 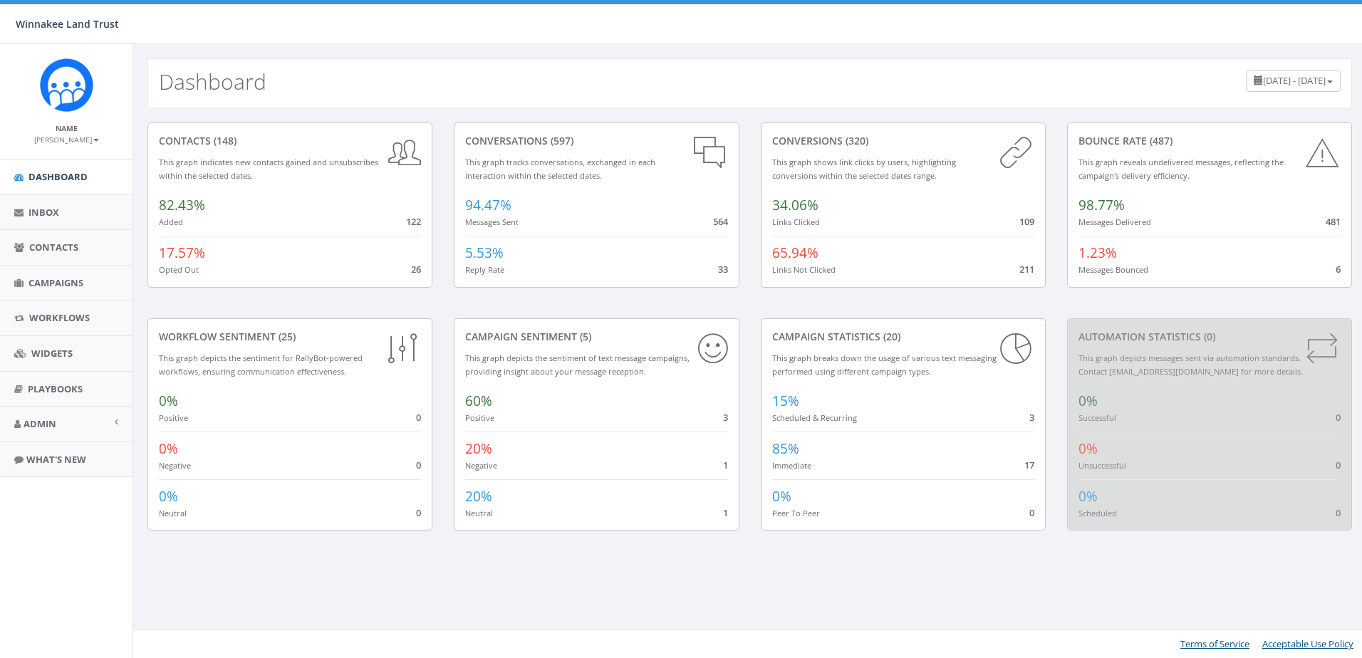 What do you see at coordinates (1159, 140) in the screenshot?
I see `span: (487)` at bounding box center [1159, 140].